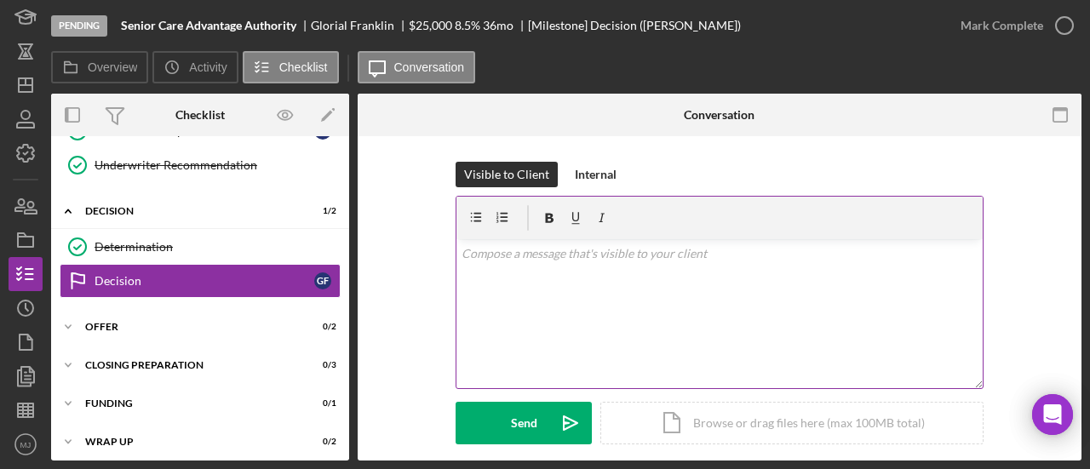 This screenshot has width=1090, height=469. I want to click on div: Offer, so click(189, 327).